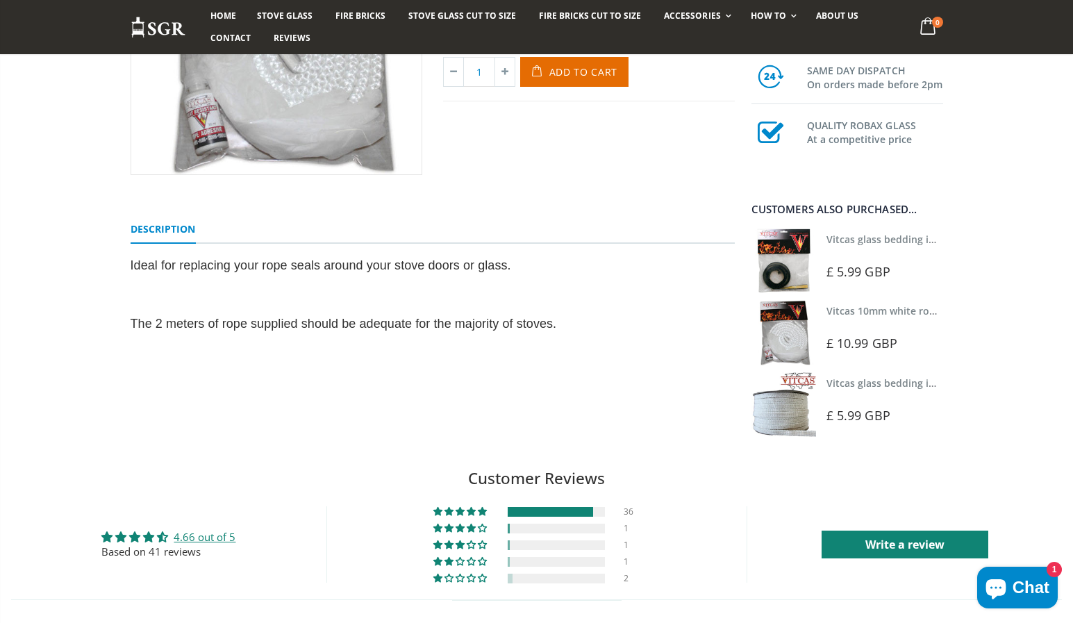  What do you see at coordinates (158, 27) in the screenshot?
I see `img: Stove Glass Replacement` at bounding box center [158, 27].